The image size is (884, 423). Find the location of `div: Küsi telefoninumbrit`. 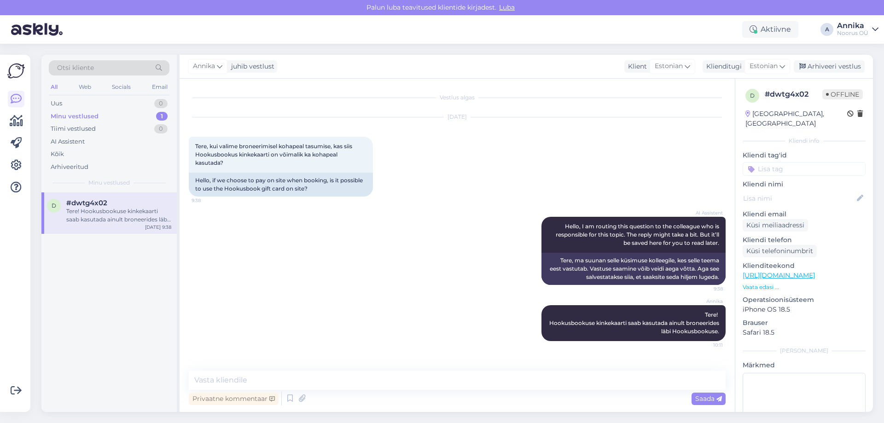

div: Küsi telefoninumbrit is located at coordinates (780, 251).